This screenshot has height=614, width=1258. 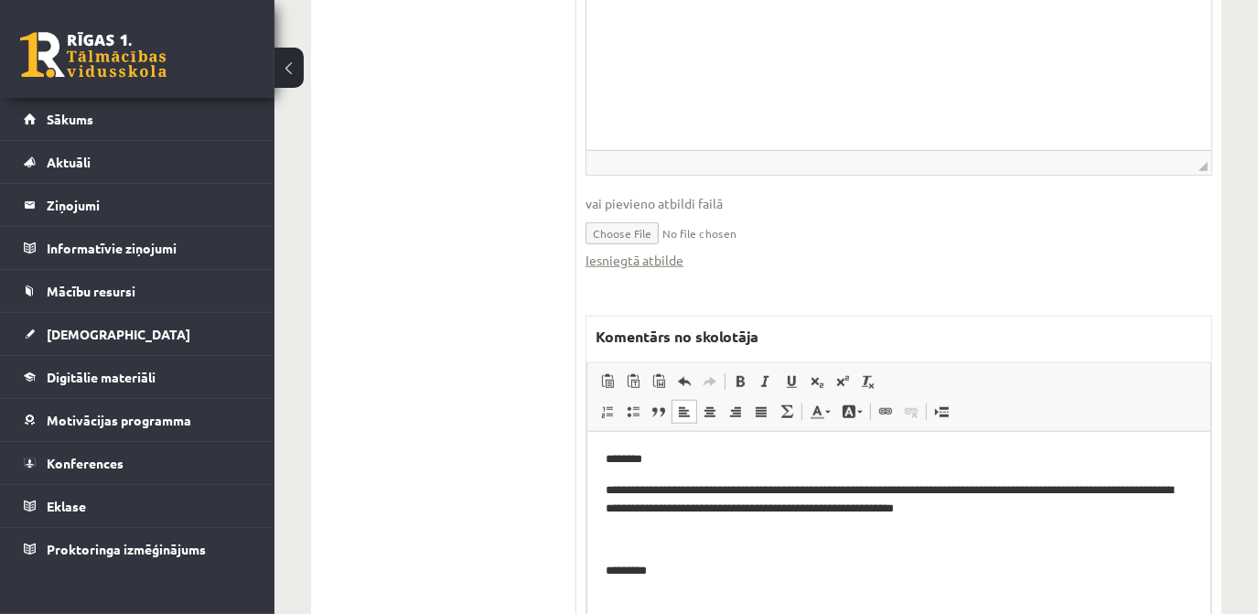 I want to click on legend: Ziņojumi, so click(x=149, y=205).